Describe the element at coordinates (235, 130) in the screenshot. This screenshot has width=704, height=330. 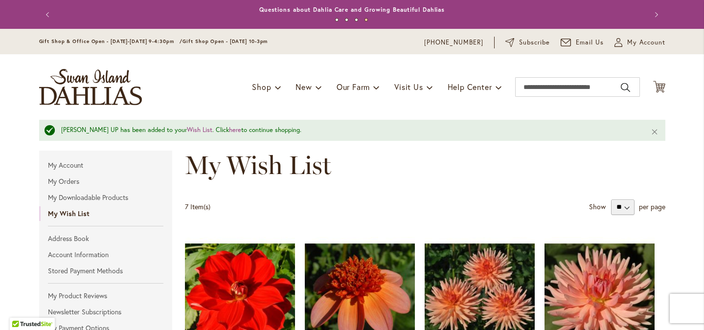
I see `a: here` at that location.